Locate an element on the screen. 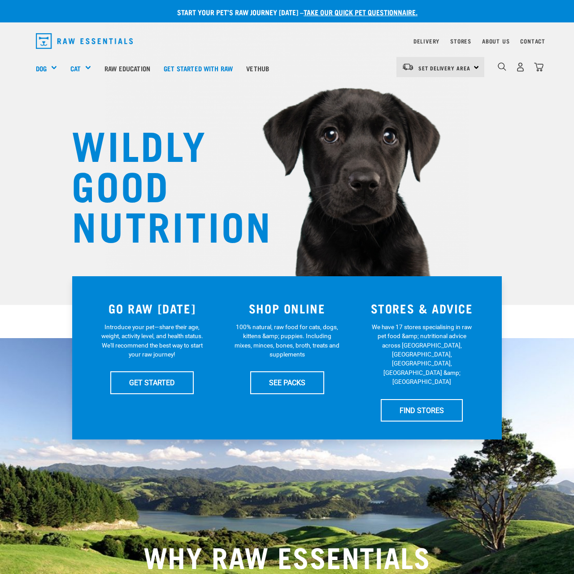 The width and height of the screenshot is (574, 574). a: GET STARTED is located at coordinates (152, 382).